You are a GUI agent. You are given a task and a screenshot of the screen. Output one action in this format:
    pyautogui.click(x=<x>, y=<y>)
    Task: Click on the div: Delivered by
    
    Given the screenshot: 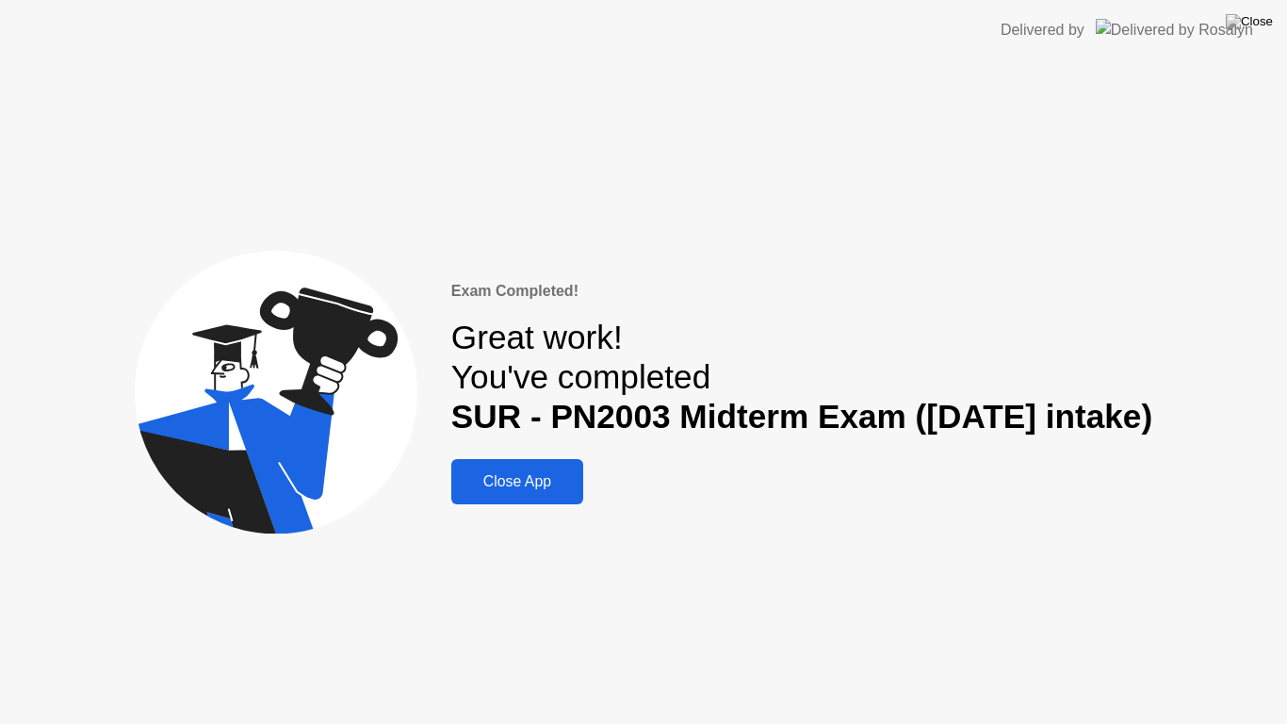 What is the action you would take?
    pyautogui.click(x=1042, y=30)
    